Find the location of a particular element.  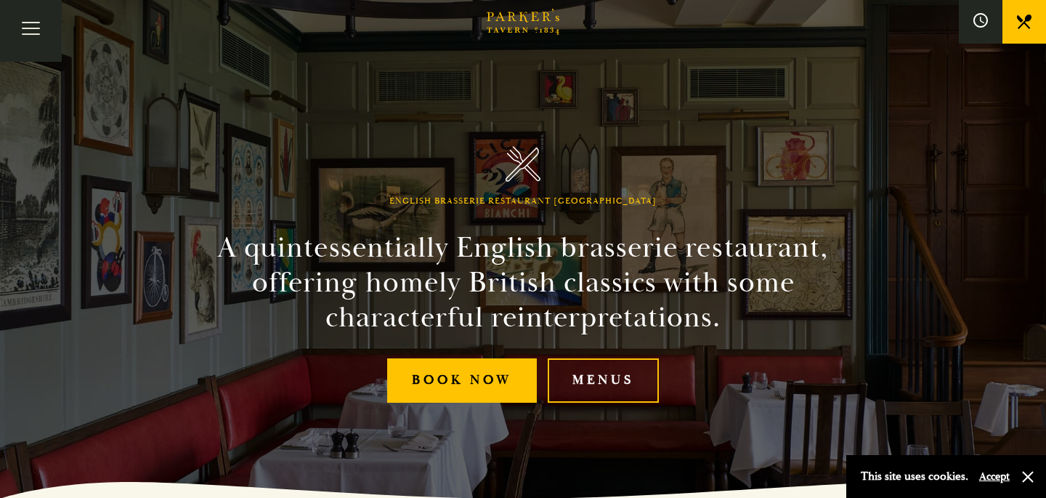

h2: A quintessentially English brasserie restaurant, offering homely British classics with some chara... is located at coordinates (523, 283).